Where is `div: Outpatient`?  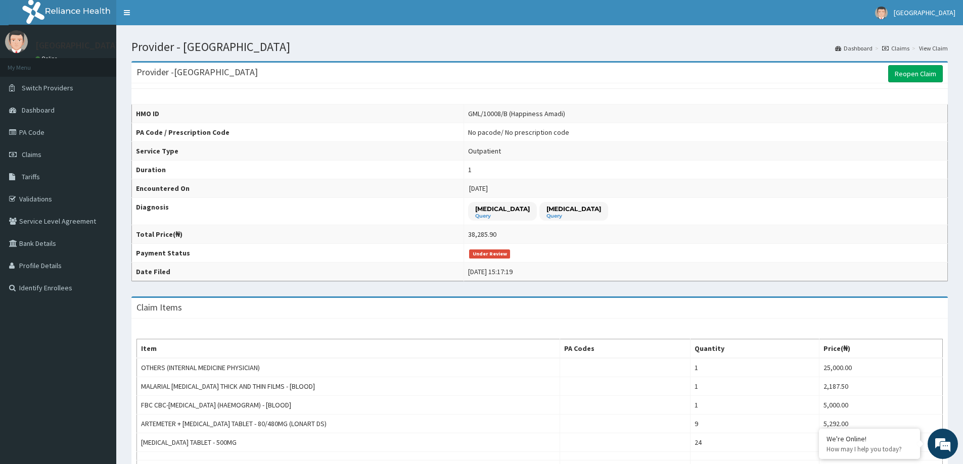 div: Outpatient is located at coordinates (484, 151).